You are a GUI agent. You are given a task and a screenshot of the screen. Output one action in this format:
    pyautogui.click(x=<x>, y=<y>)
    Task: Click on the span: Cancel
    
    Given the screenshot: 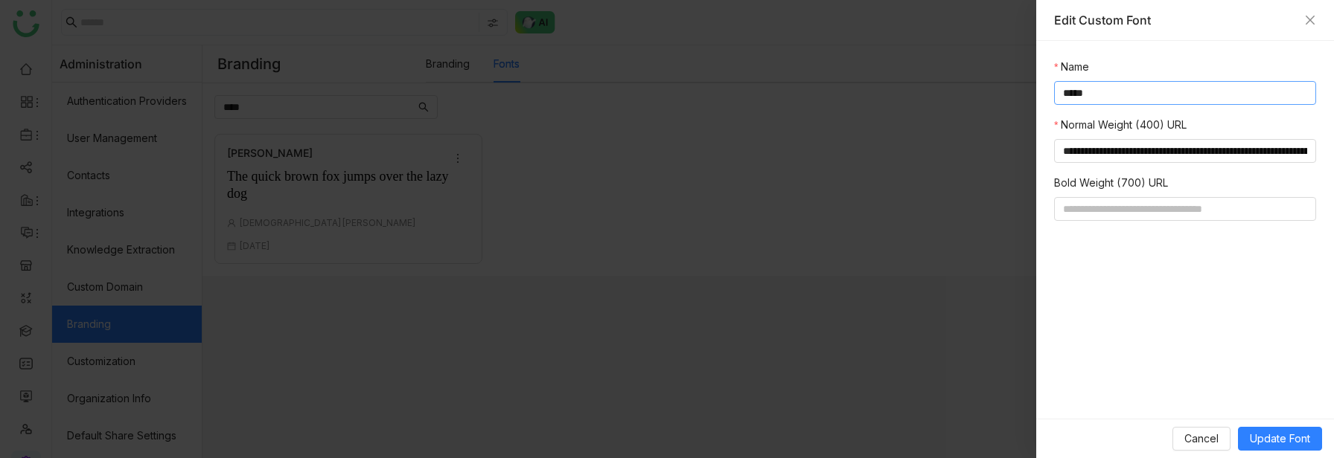 What is the action you would take?
    pyautogui.click(x=1201, y=439)
    